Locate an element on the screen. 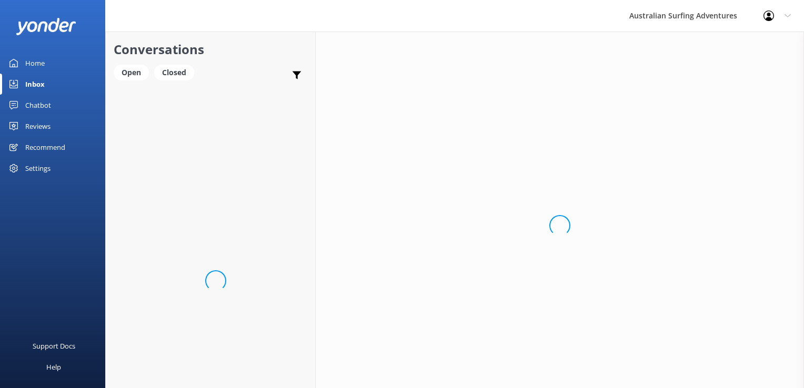  div: Reviews is located at coordinates (38, 126).